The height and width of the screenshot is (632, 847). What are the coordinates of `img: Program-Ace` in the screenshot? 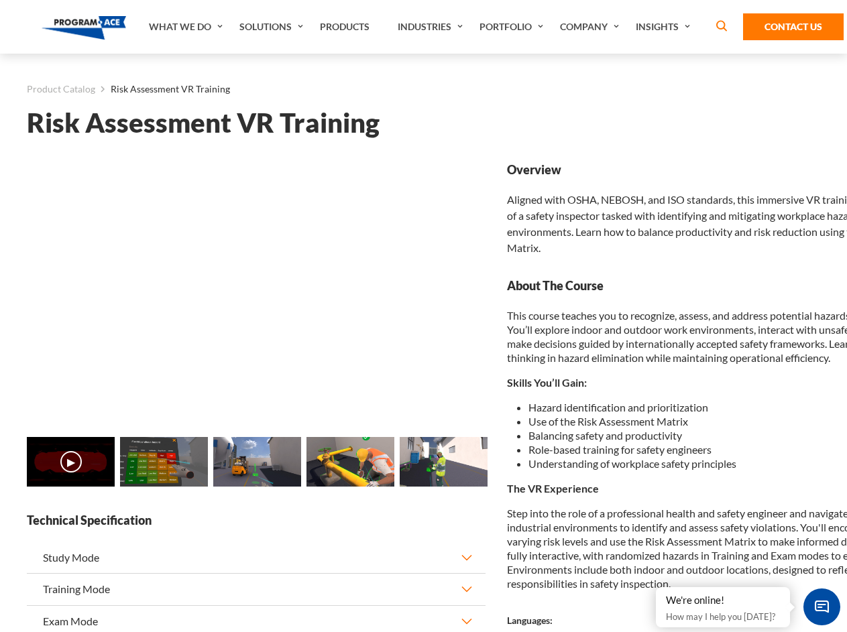 It's located at (84, 27).